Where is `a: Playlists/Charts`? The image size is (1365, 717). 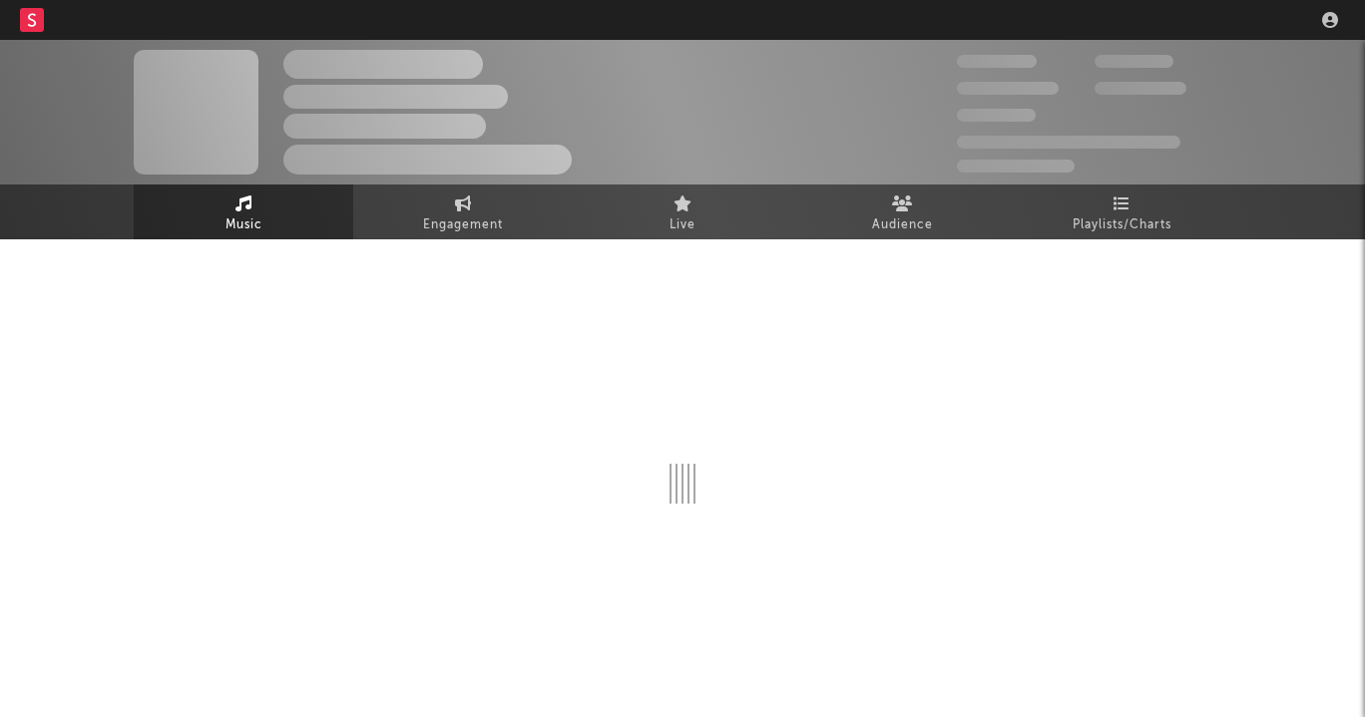
a: Playlists/Charts is located at coordinates (1121, 211).